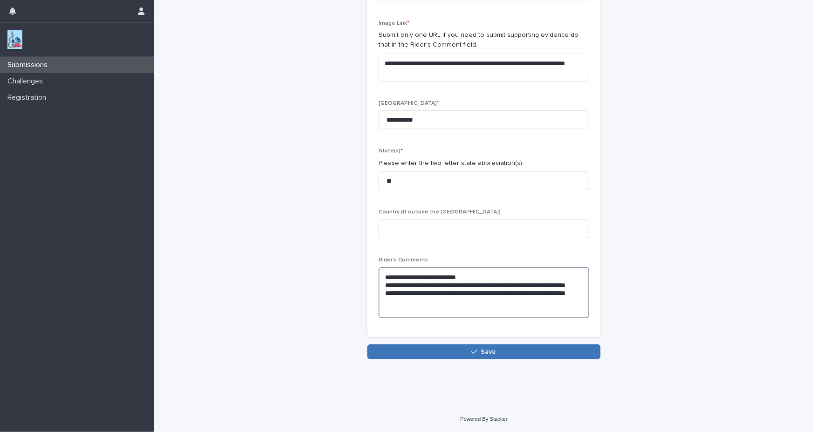  I want to click on a: Powered By Stacker, so click(484, 419).